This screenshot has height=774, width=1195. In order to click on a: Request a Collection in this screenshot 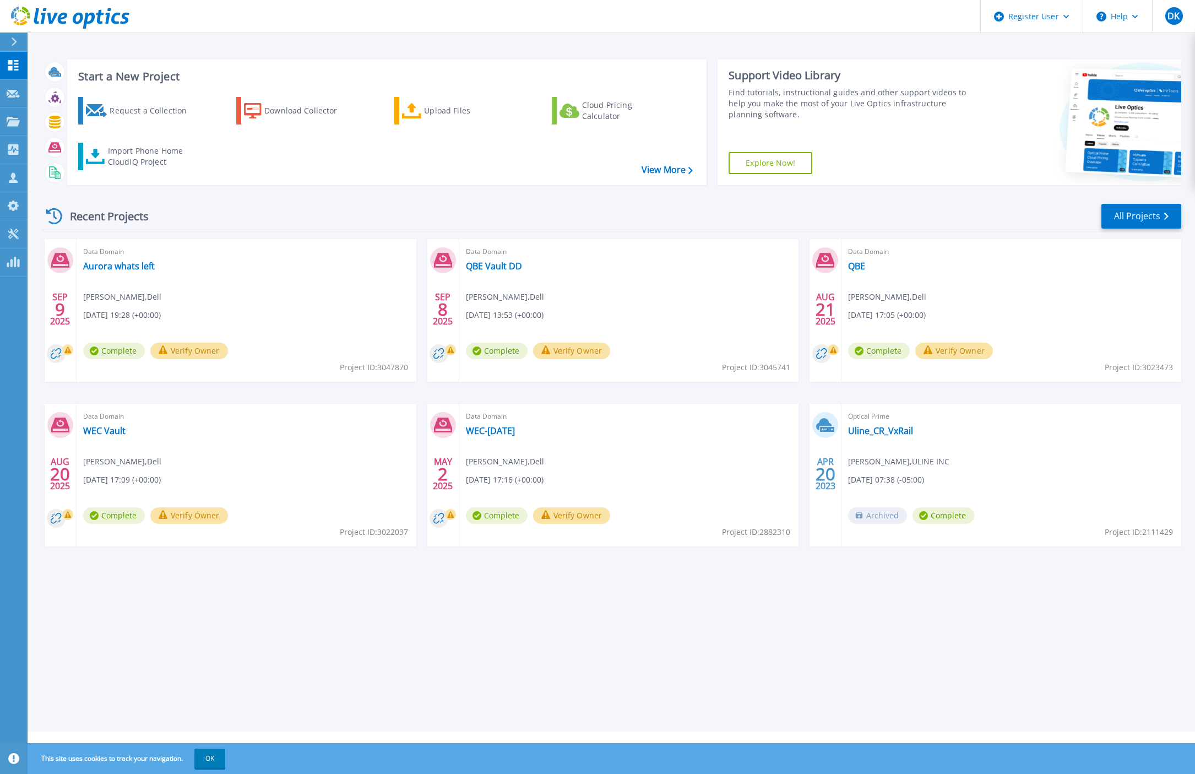, I will do `click(139, 111)`.